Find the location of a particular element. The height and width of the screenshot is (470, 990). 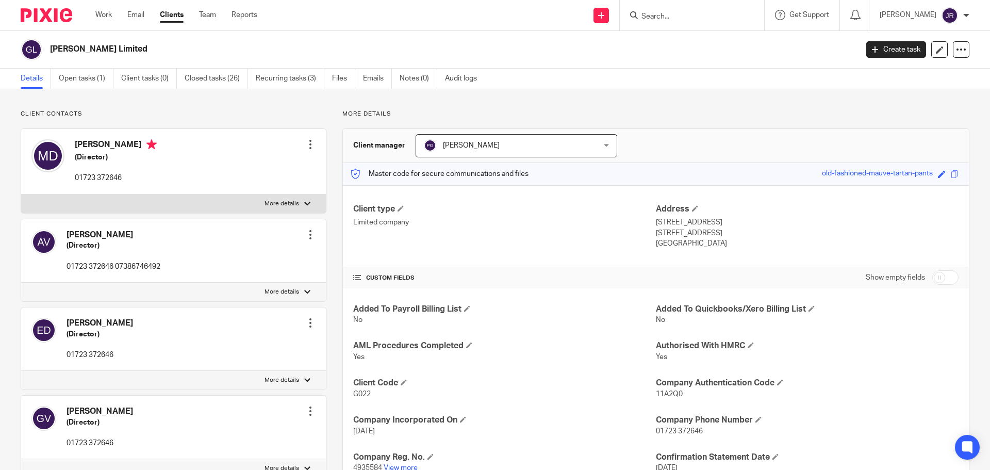

h3: Client manager is located at coordinates (379, 145).